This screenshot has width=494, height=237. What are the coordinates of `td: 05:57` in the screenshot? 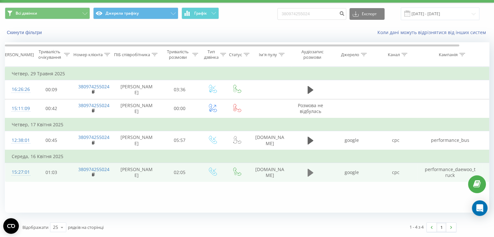 It's located at (179, 140).